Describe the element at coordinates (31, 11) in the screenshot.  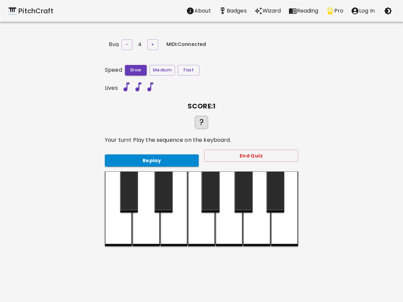
I see `div: 🎹 PitchCraft` at that location.